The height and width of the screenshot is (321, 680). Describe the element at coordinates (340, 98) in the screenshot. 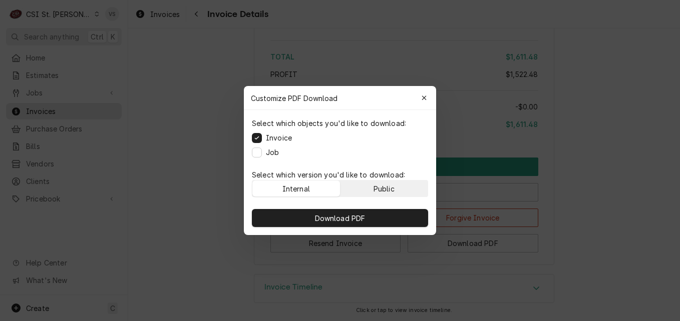

I see `div: Customize PDF Download` at that location.